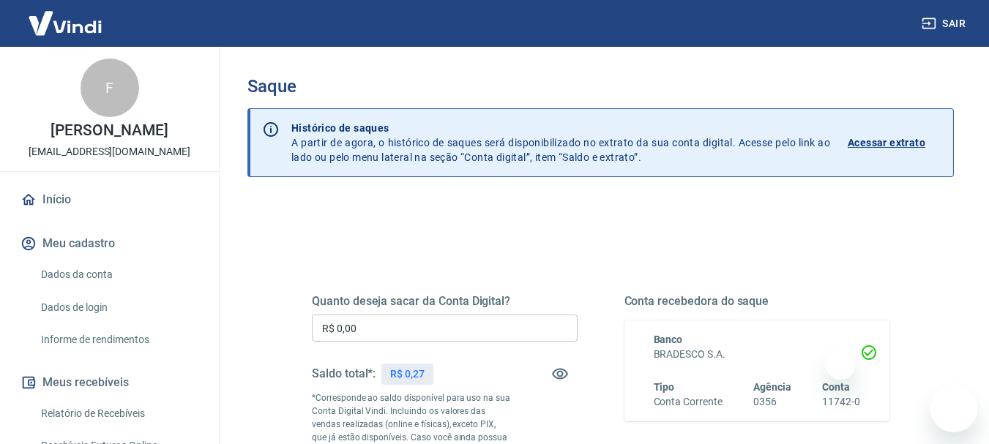 The width and height of the screenshot is (989, 444). Describe the element at coordinates (560, 128) in the screenshot. I see `p: Histórico de saques` at that location.